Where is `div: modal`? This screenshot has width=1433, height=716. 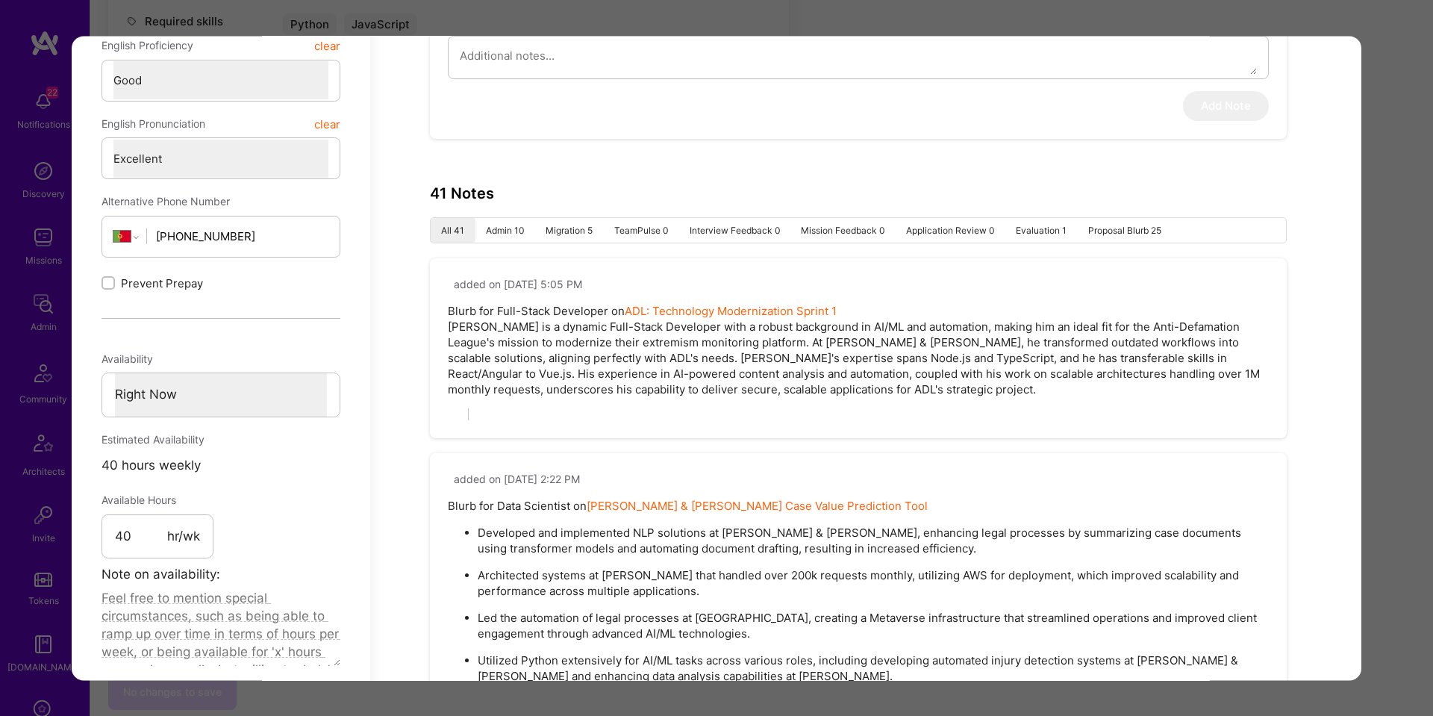 div: modal is located at coordinates (716, 357).